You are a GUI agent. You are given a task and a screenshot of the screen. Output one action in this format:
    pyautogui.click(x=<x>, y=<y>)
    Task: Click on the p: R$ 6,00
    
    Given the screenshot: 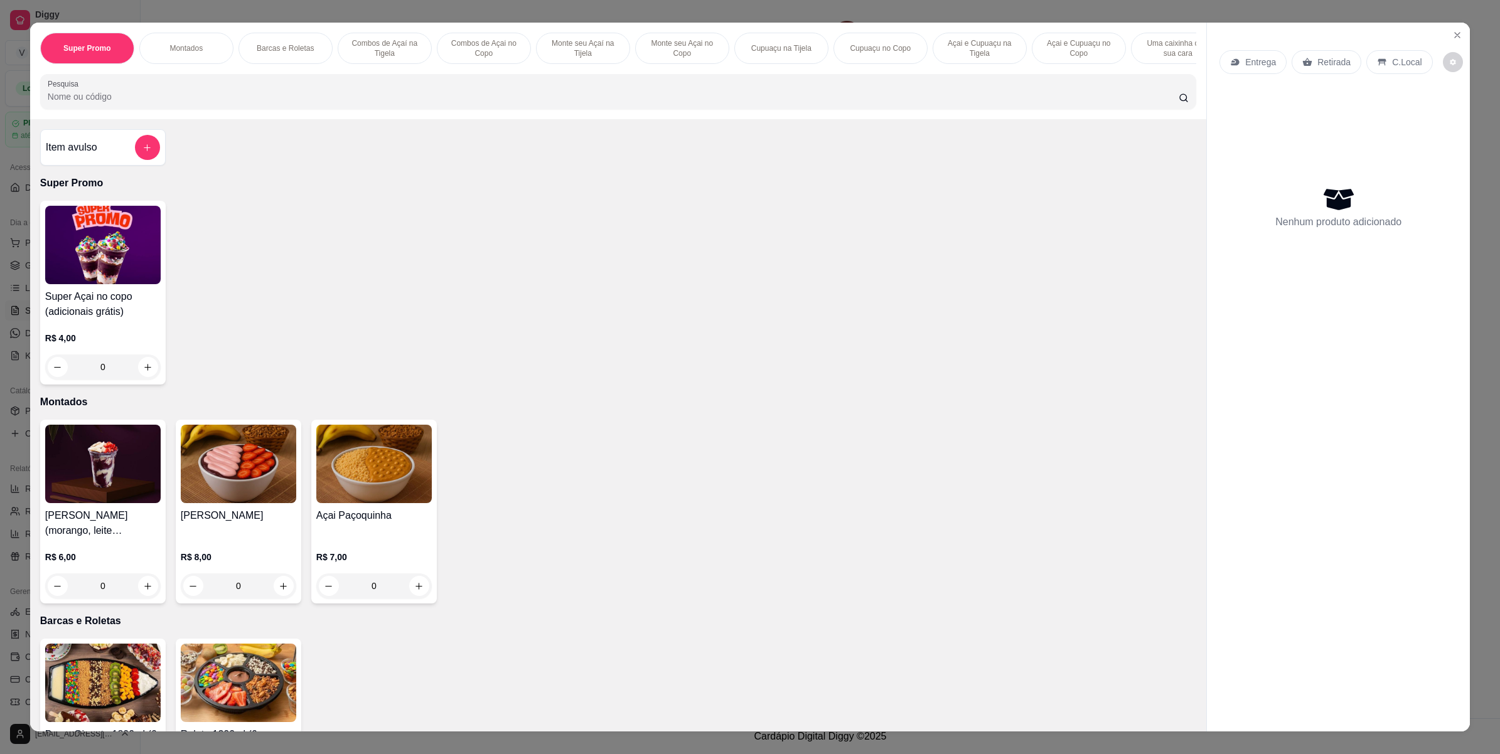 What is the action you would take?
    pyautogui.click(x=103, y=557)
    